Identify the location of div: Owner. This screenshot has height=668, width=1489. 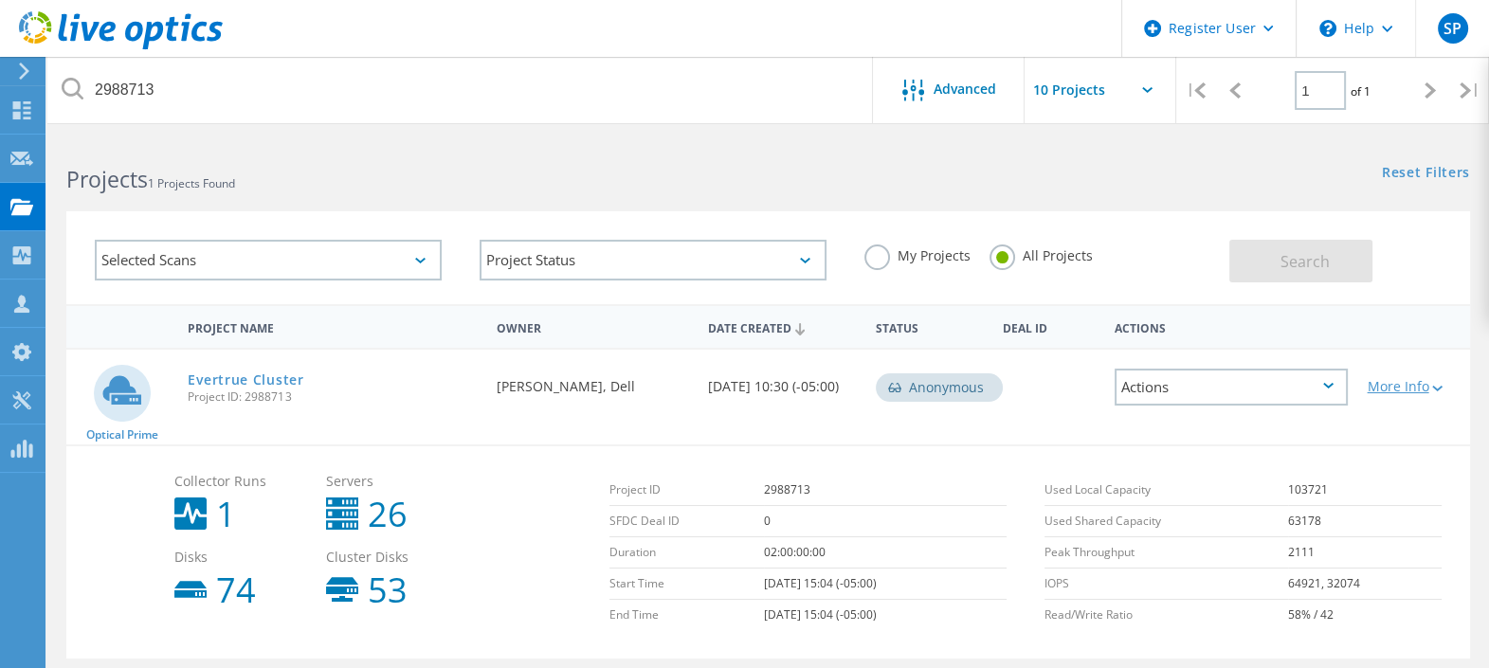
(592, 326).